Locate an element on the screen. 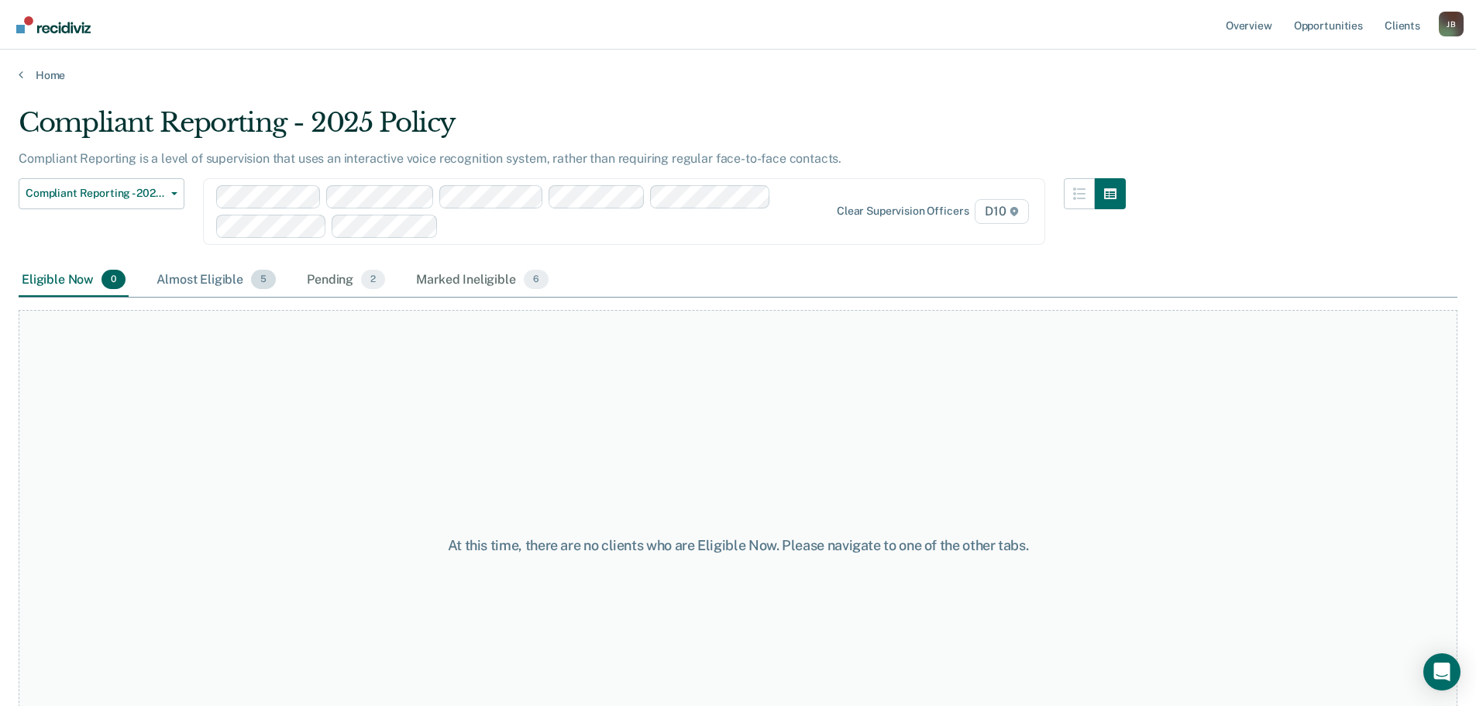  p: Compliant Reporting is a level of supervision that uses an interactive voice recognition system, ... is located at coordinates (430, 158).